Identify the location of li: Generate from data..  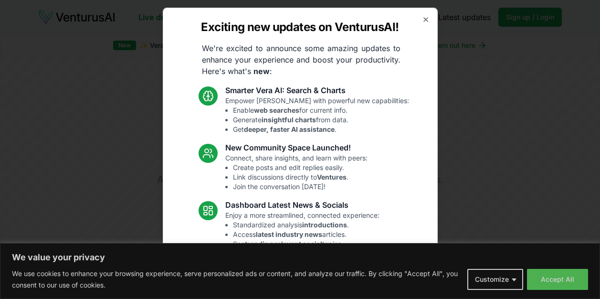
(321, 120).